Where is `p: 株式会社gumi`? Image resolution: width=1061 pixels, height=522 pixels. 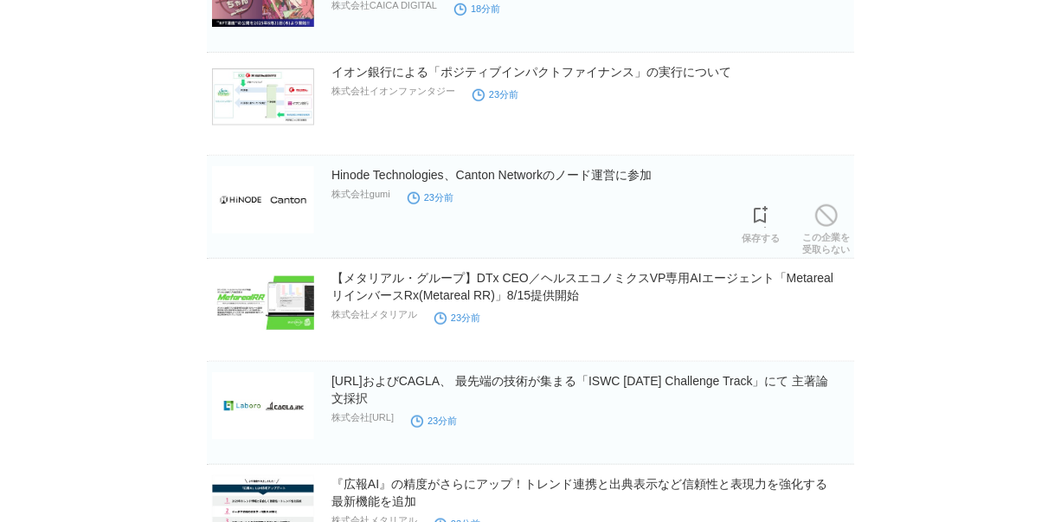 p: 株式会社gumi is located at coordinates (361, 194).